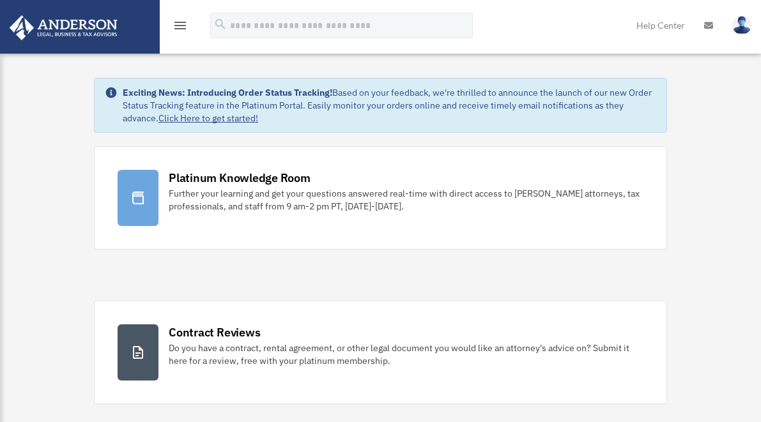  What do you see at coordinates (389, 105) in the screenshot?
I see `div: Based on your feedback, we're thrilled to announce the launch of our new Order Status Tracking fe...` at bounding box center [389, 105].